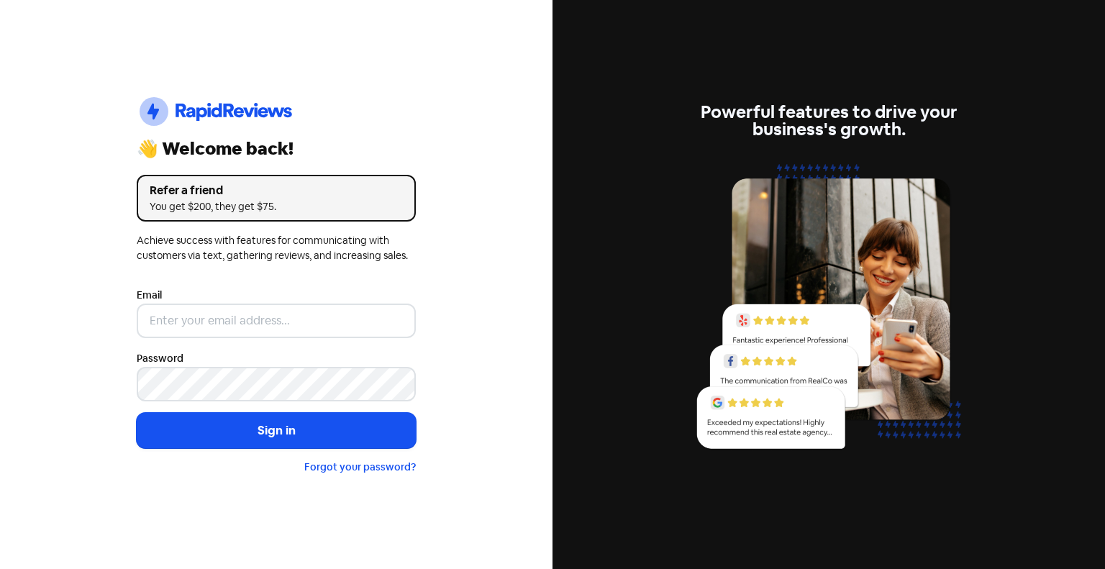 This screenshot has height=569, width=1105. I want to click on label: Password, so click(160, 358).